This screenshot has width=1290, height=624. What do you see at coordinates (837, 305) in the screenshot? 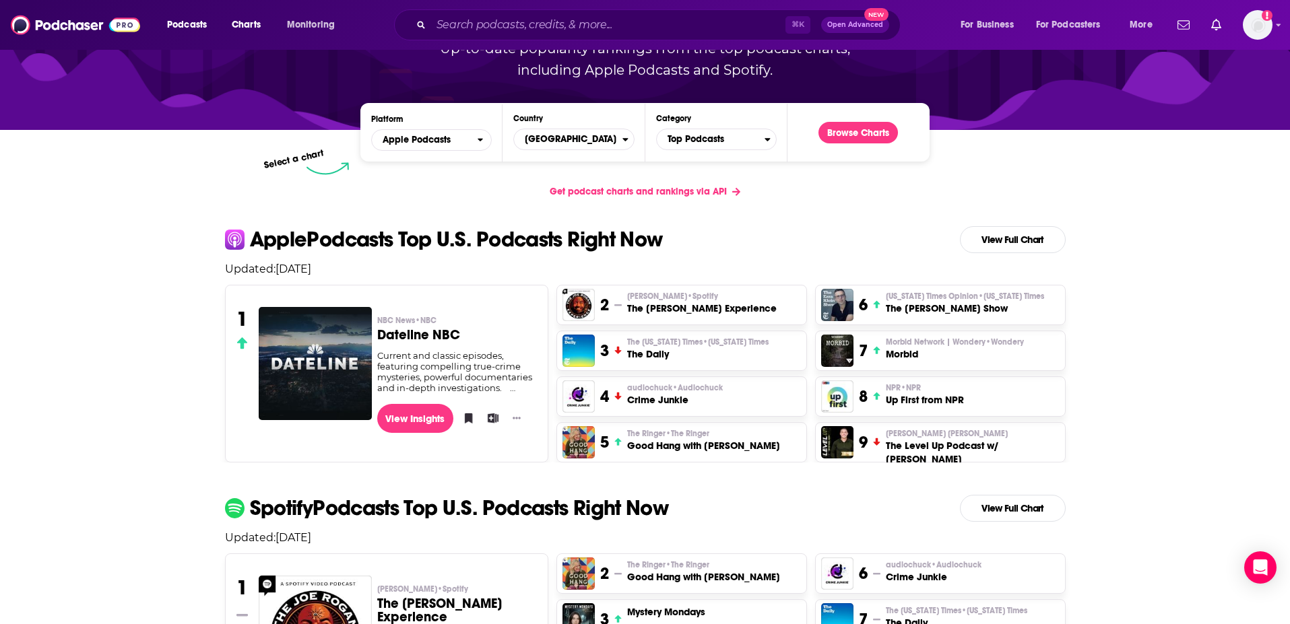
I see `a: The Ezra Klein Show` at bounding box center [837, 305].